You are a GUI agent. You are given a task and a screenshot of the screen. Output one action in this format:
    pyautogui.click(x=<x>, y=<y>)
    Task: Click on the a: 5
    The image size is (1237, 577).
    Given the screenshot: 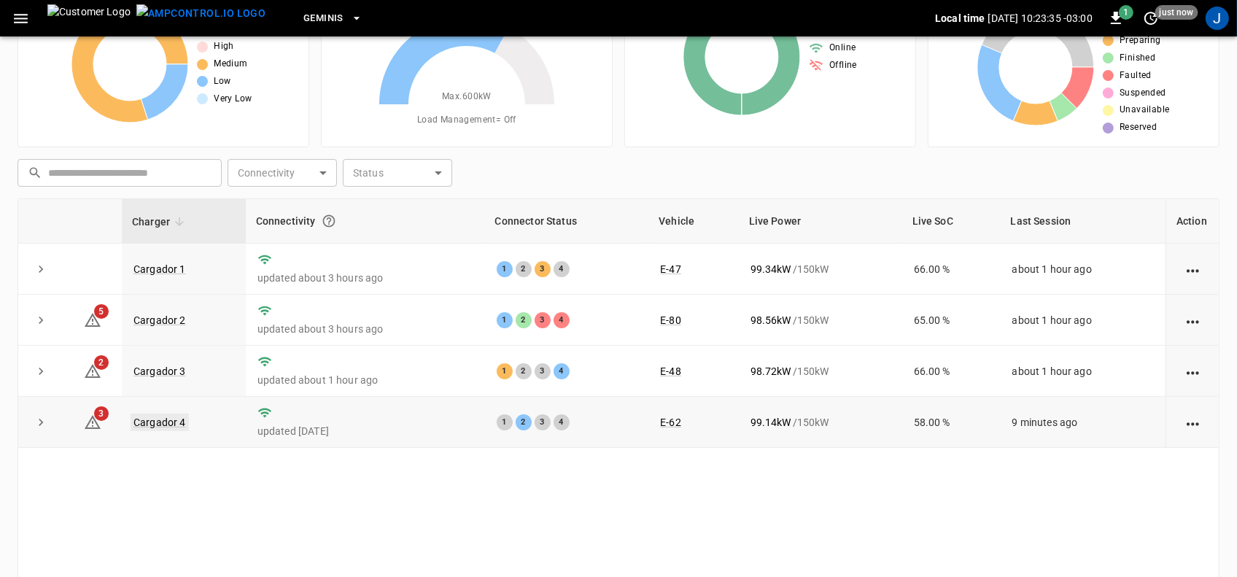 What is the action you would take?
    pyautogui.click(x=93, y=319)
    